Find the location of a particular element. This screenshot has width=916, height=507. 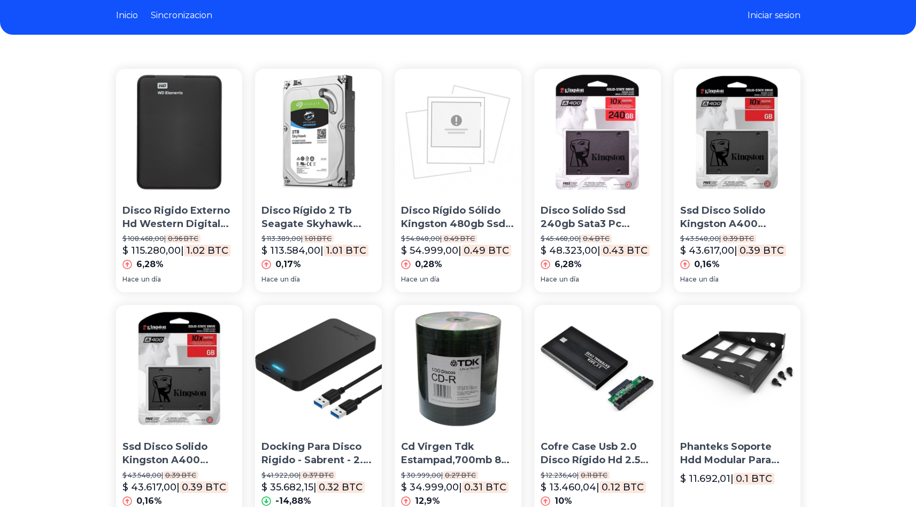

a: Ssd Disco Solido Kingston A400 240gb Pc Gamer Sata 3Ssd Disco Solido Kingston A400 240gb Pc Gamer... is located at coordinates (737, 181).